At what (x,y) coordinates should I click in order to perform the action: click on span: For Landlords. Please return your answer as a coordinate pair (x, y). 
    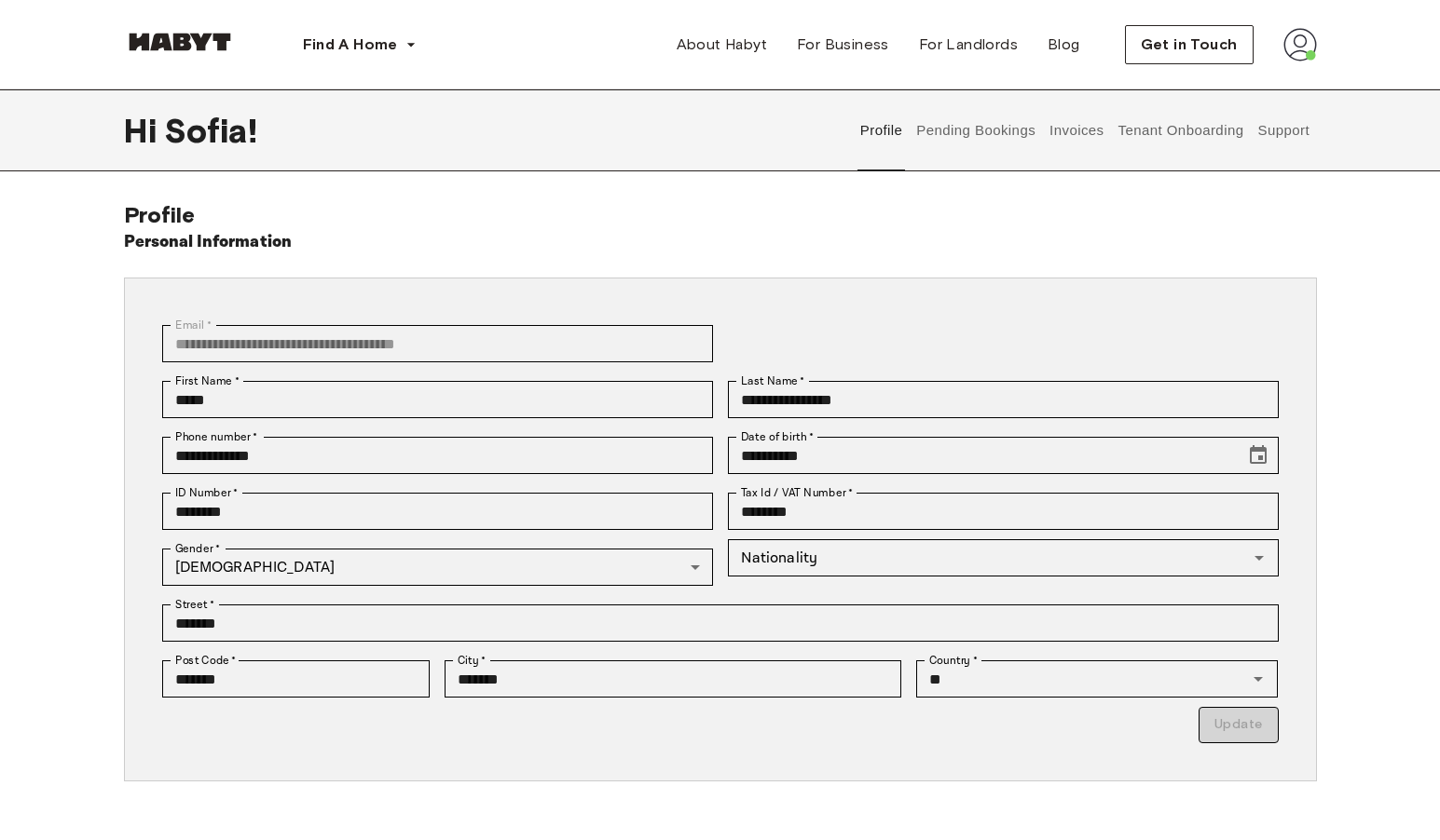
    Looking at the image, I should click on (968, 45).